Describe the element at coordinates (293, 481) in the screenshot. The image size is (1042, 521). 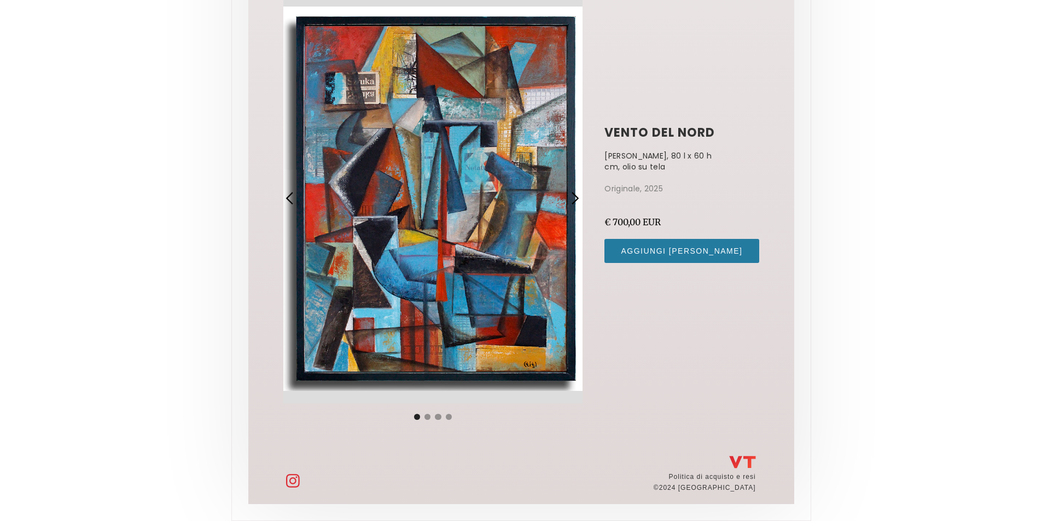
I see `img: Instagram` at that location.